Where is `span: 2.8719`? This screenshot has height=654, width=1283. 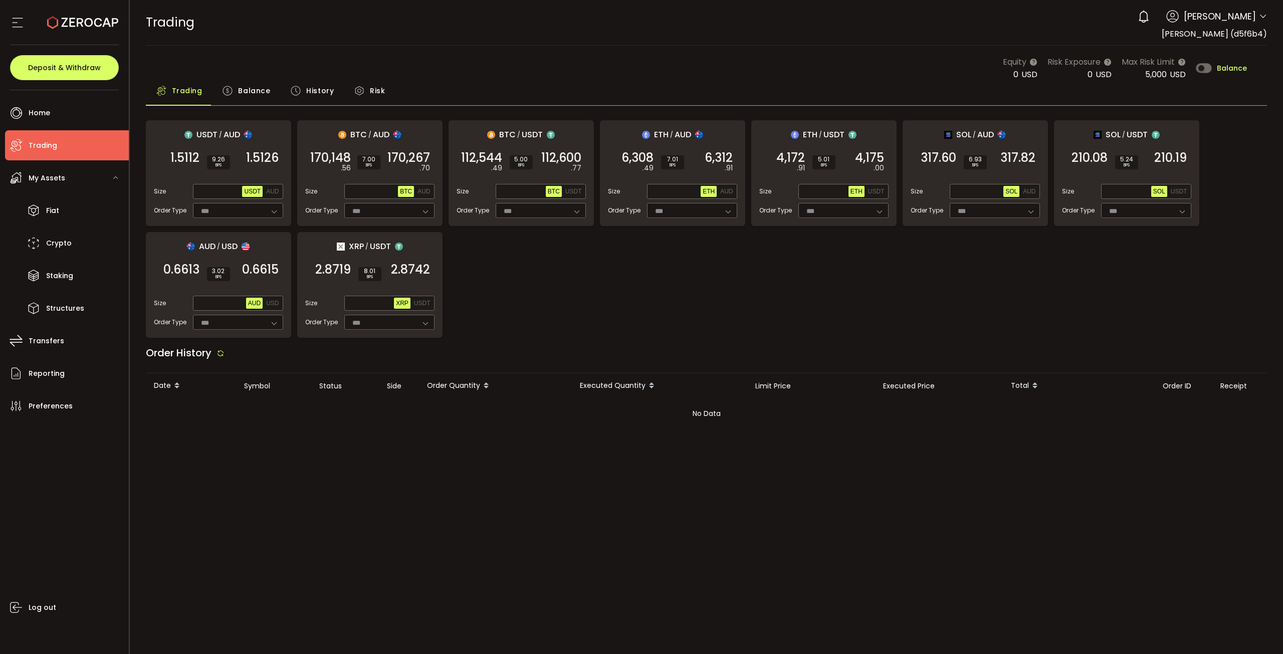
span: 2.8719 is located at coordinates (333, 270).